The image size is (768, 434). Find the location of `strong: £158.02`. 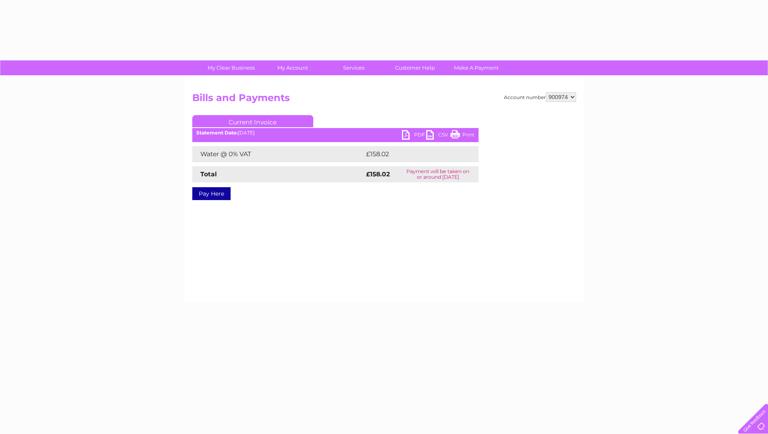

strong: £158.02 is located at coordinates (378, 174).